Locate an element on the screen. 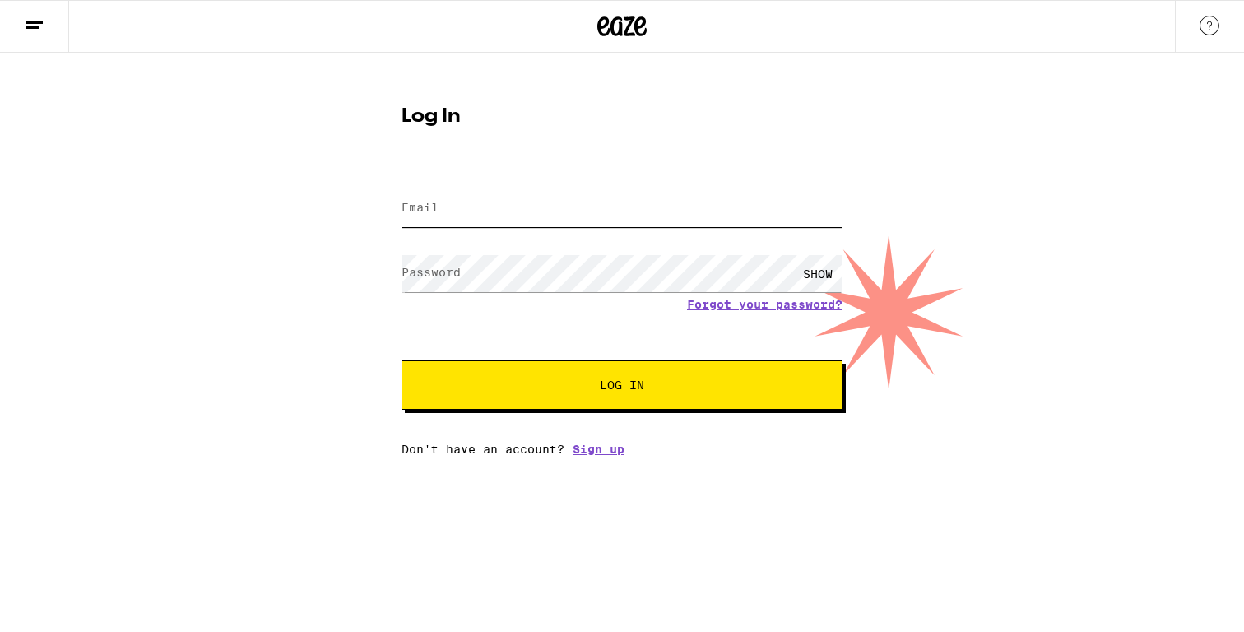 The height and width of the screenshot is (632, 1244). button: Log In is located at coordinates (622, 385).